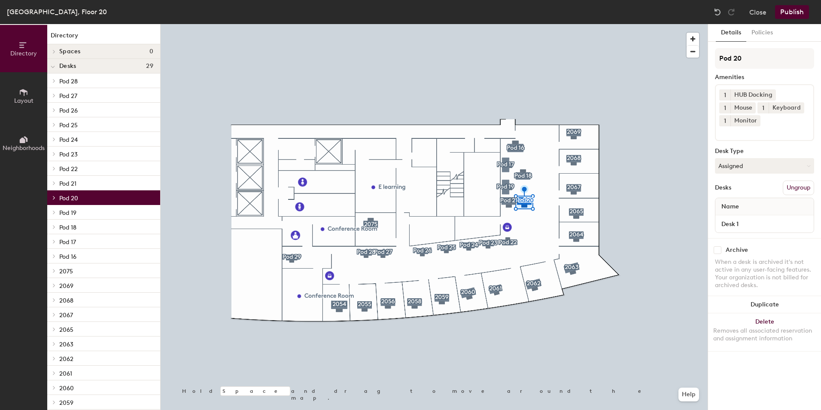 This screenshot has height=410, width=821. I want to click on span: Pod 25, so click(68, 125).